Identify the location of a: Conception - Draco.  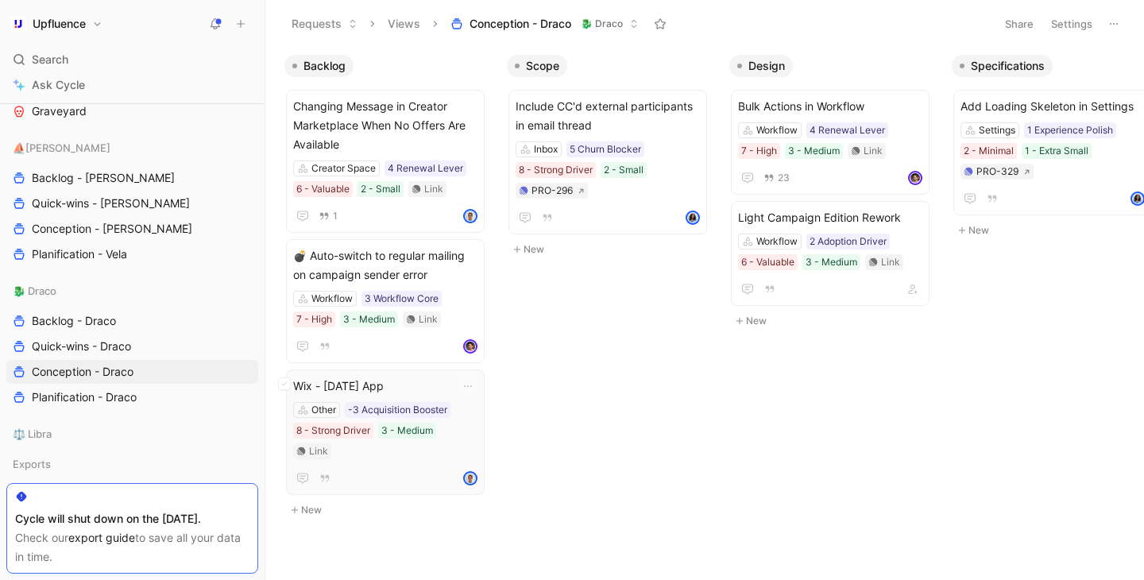
(132, 372).